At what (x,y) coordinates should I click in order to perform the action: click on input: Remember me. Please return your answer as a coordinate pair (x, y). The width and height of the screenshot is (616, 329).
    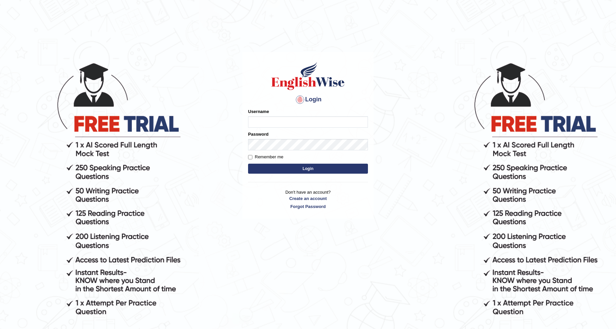
    Looking at the image, I should click on (250, 157).